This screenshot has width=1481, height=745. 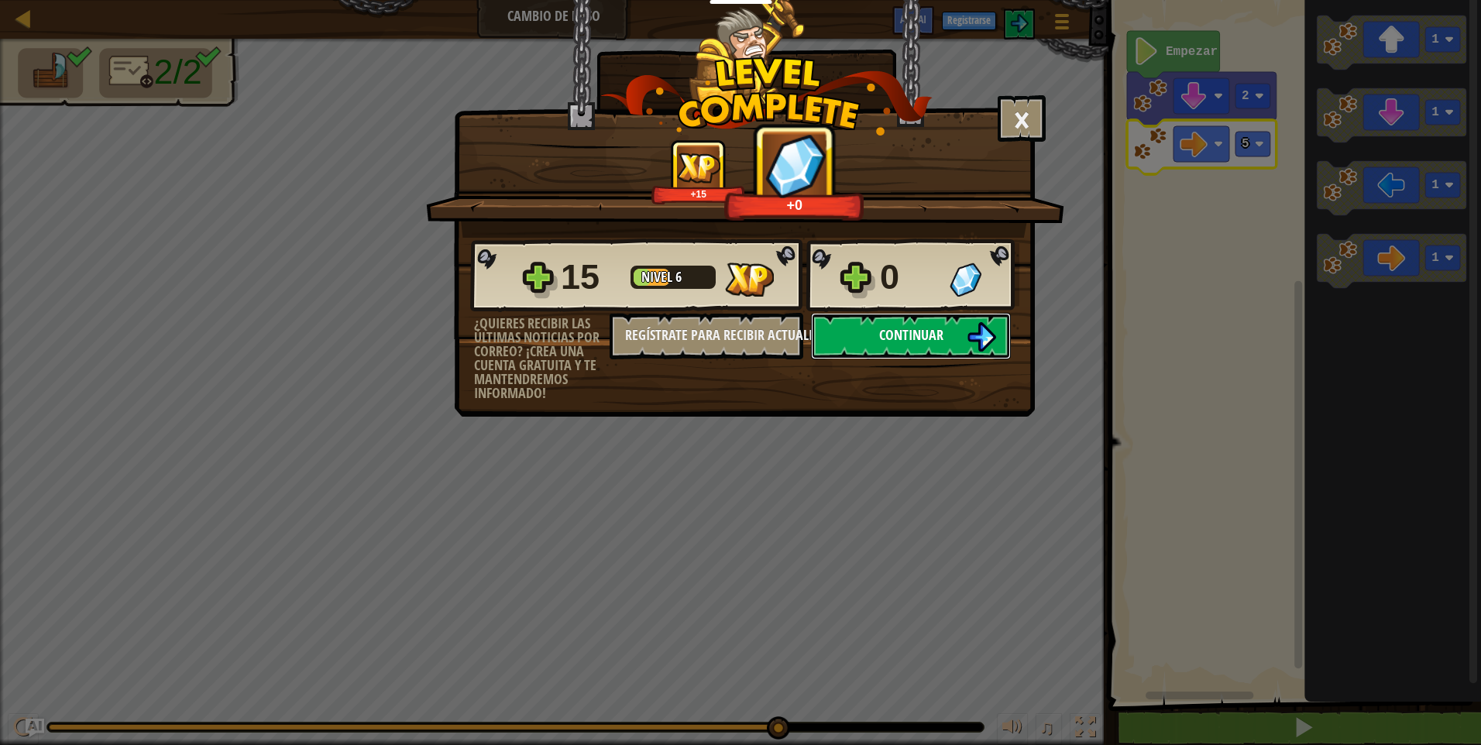 I want to click on div: +15, so click(x=698, y=194).